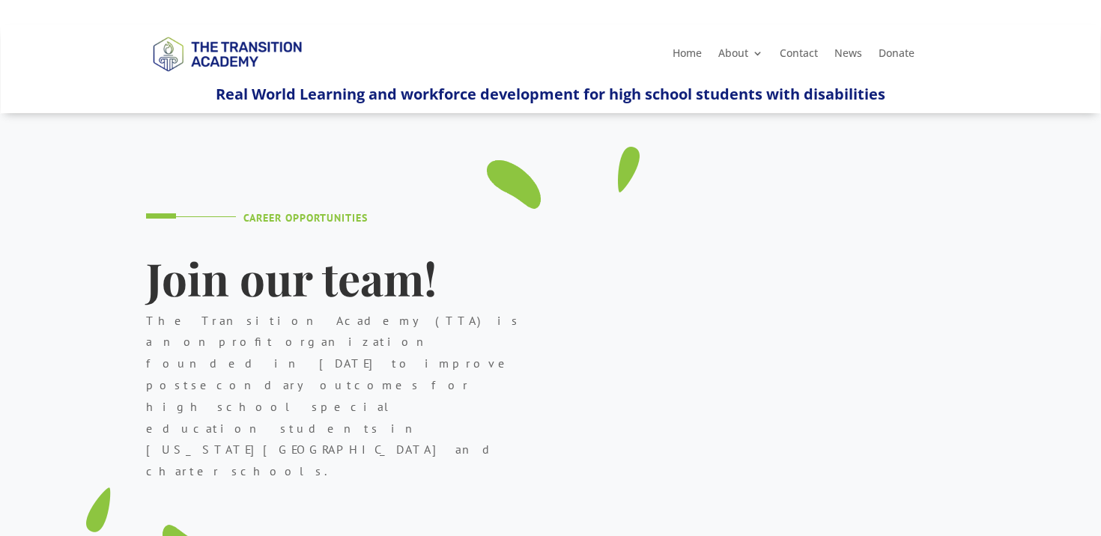 The height and width of the screenshot is (536, 1101). What do you see at coordinates (386, 222) in the screenshot?
I see `h4: Career Opportunities` at bounding box center [386, 222].